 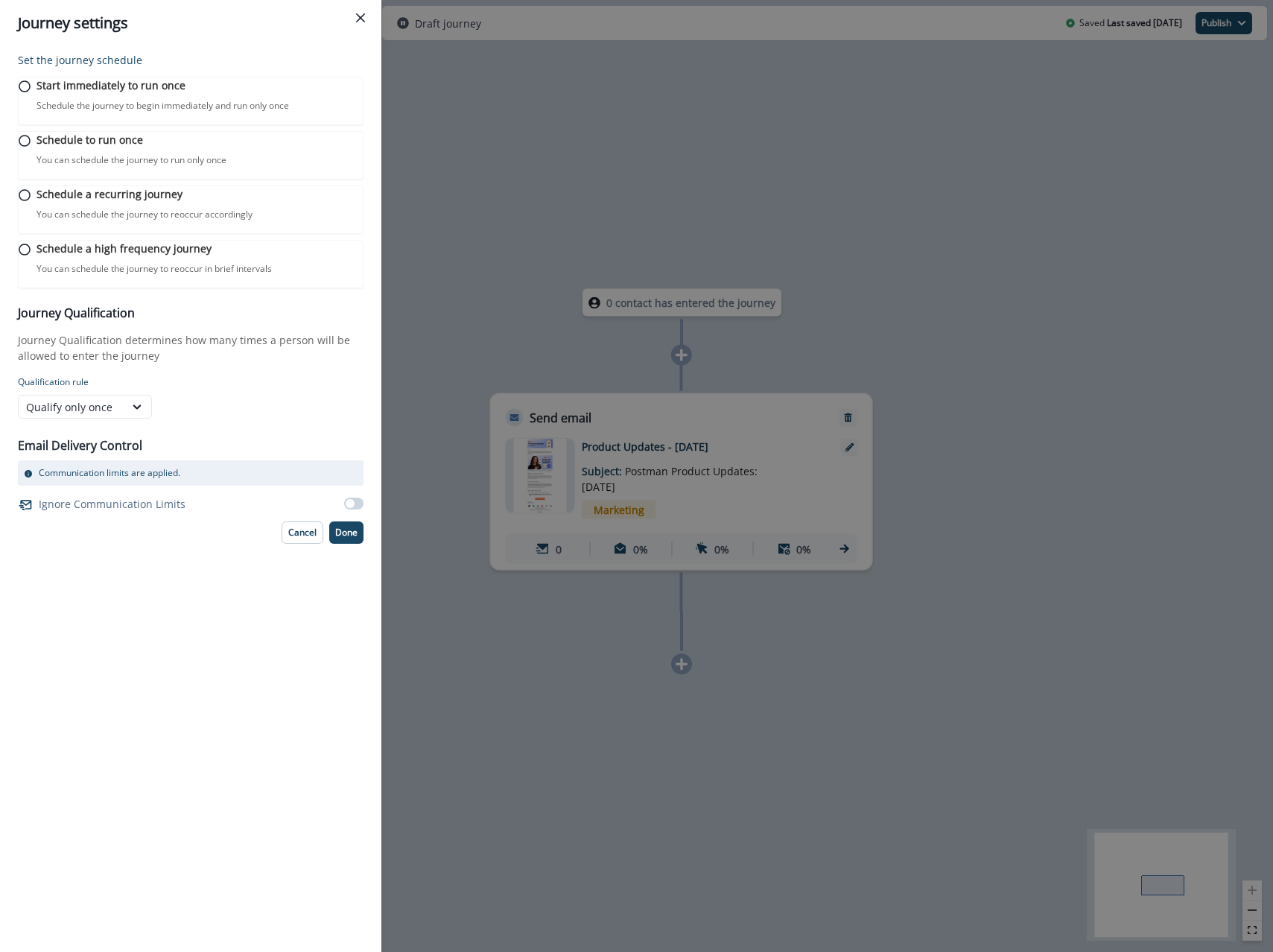 I want to click on p: Done, so click(x=346, y=532).